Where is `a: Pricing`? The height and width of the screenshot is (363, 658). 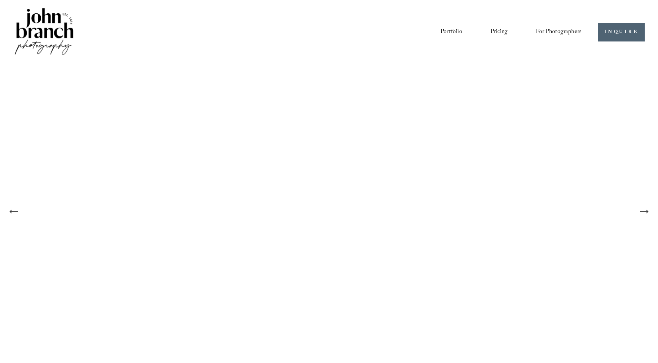 a: Pricing is located at coordinates (499, 32).